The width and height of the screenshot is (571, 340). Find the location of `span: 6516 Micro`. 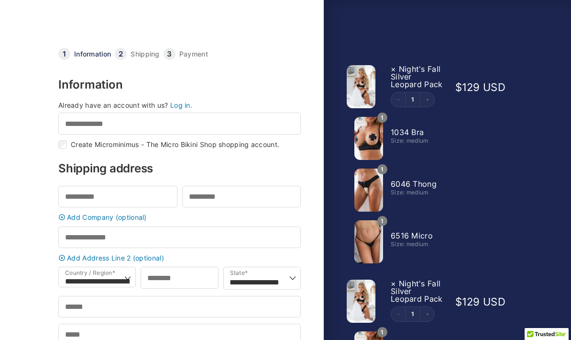

span: 6516 Micro is located at coordinates (412, 235).